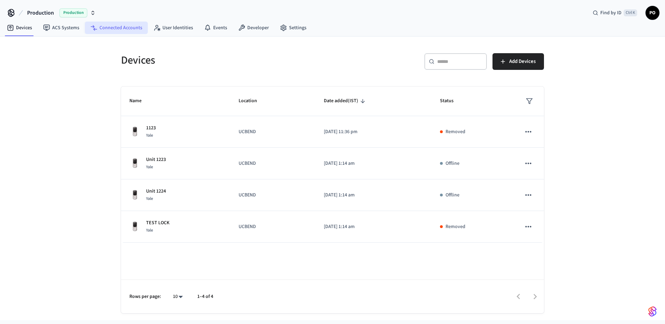 The image size is (665, 324). I want to click on span: Location, so click(252, 101).